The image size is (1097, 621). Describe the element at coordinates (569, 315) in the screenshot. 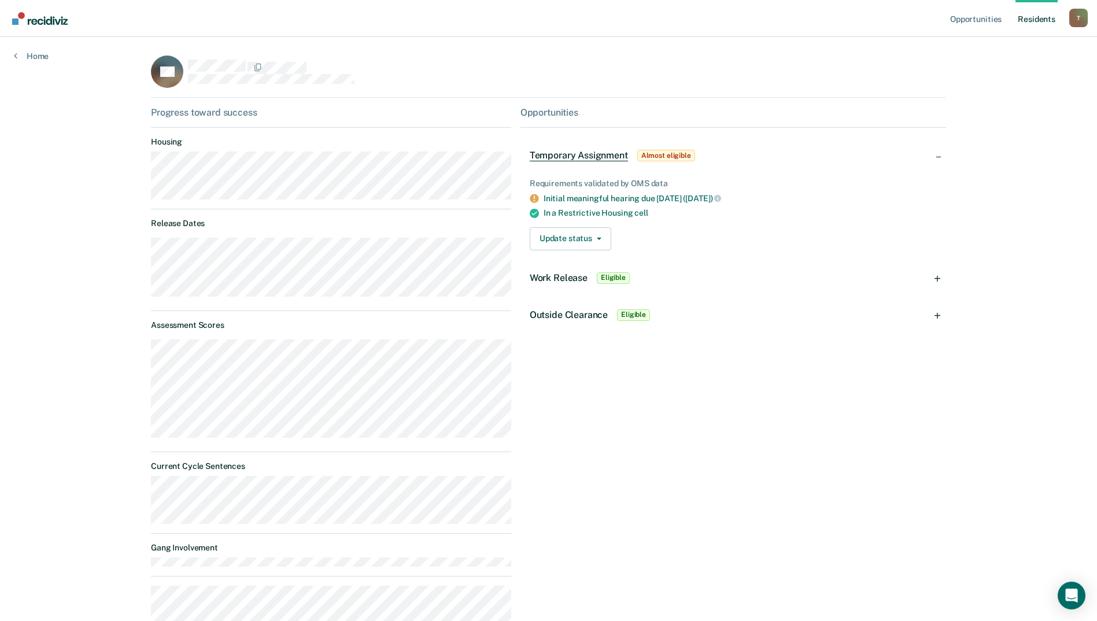

I see `span: Outside Clearance` at that location.